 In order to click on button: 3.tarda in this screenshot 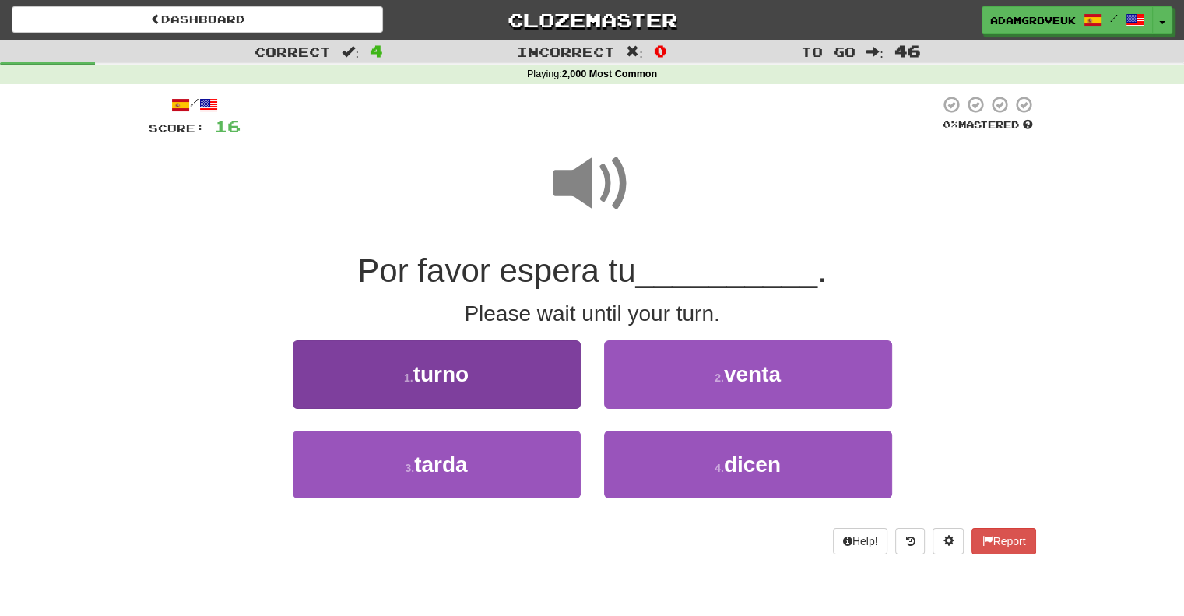, I will do `click(437, 464)`.